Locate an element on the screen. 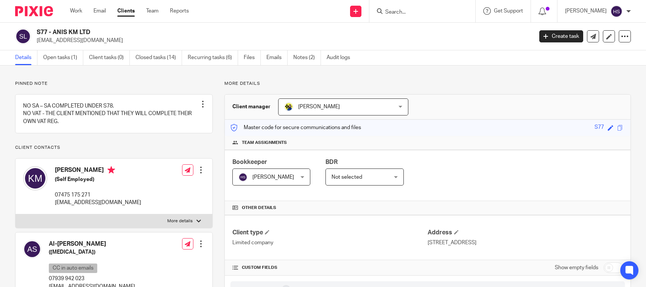 The height and width of the screenshot is (287, 646). a: Work is located at coordinates (76, 11).